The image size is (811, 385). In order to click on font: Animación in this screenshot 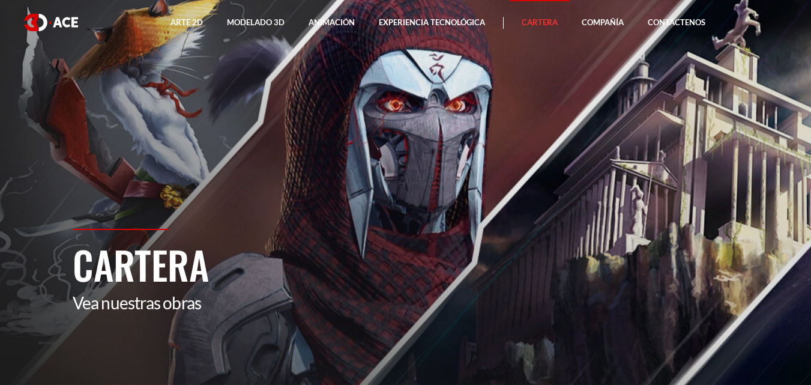, I will do `click(331, 22)`.